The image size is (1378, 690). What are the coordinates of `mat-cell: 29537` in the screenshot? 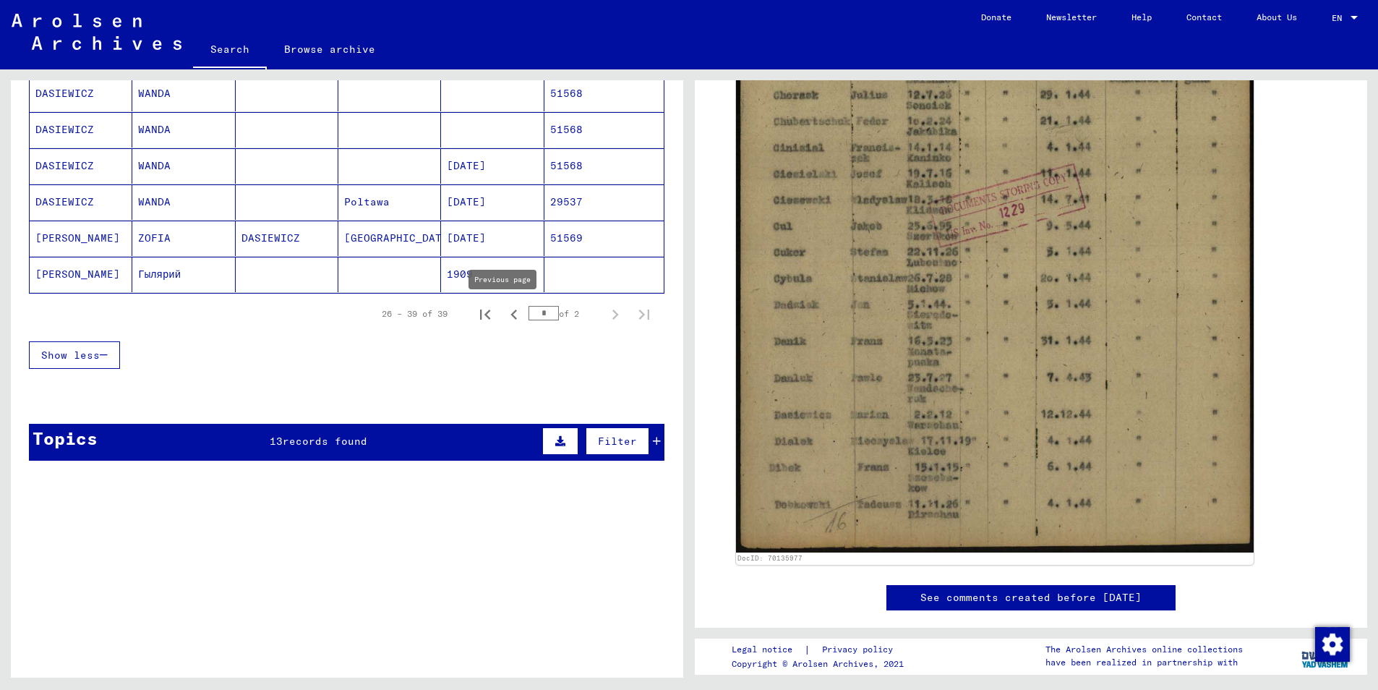 It's located at (604, 202).